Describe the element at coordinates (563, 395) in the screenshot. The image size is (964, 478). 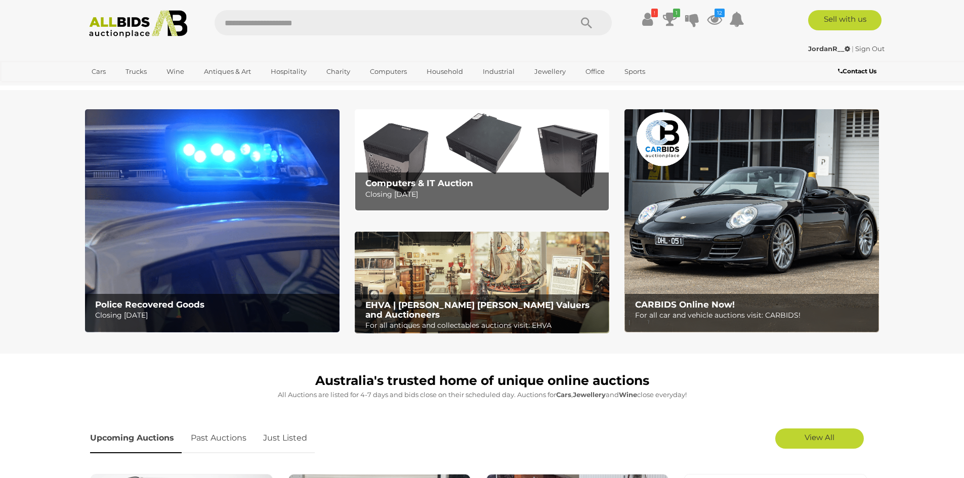
I see `strong: Cars` at that location.